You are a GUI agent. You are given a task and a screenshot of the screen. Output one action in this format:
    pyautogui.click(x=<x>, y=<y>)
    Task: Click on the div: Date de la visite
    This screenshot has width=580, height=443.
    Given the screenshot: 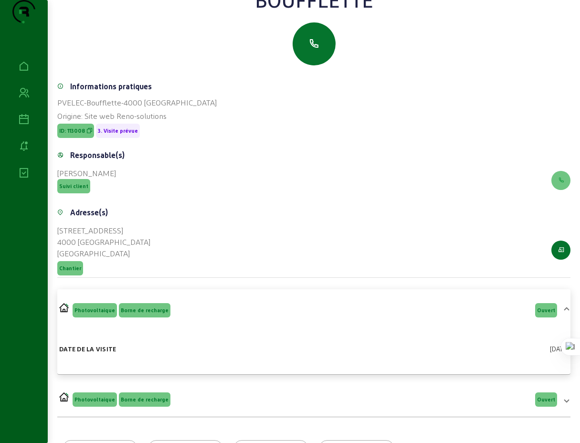 What is the action you would take?
    pyautogui.click(x=87, y=349)
    